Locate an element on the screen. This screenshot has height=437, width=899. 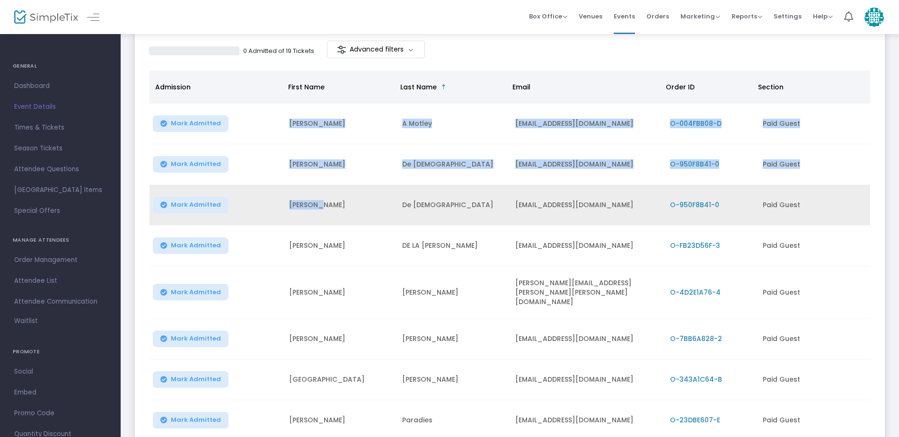
span: Times & Tickets is located at coordinates (60, 128).